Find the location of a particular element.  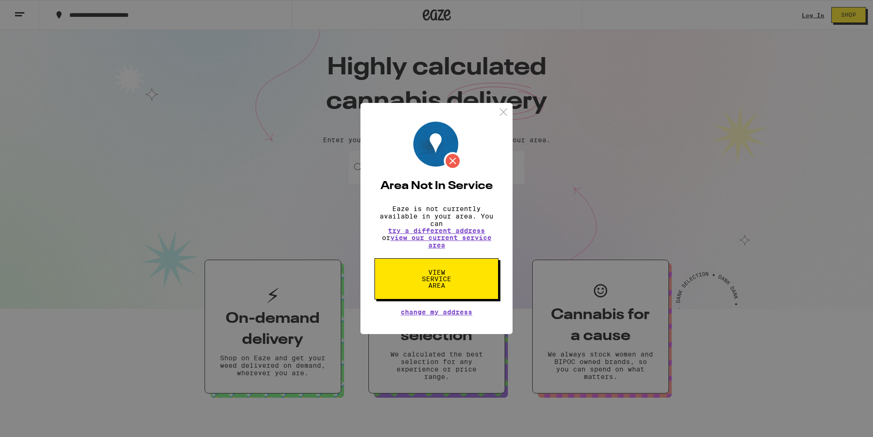

a: view our current service area is located at coordinates (441, 241).